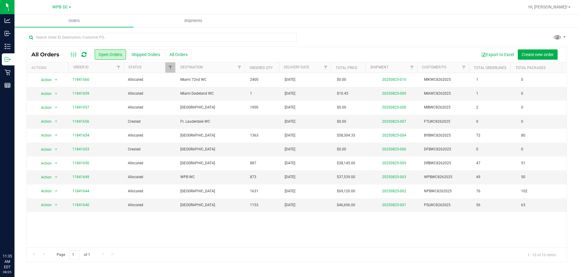  I want to click on span: All Orders, so click(48, 55).